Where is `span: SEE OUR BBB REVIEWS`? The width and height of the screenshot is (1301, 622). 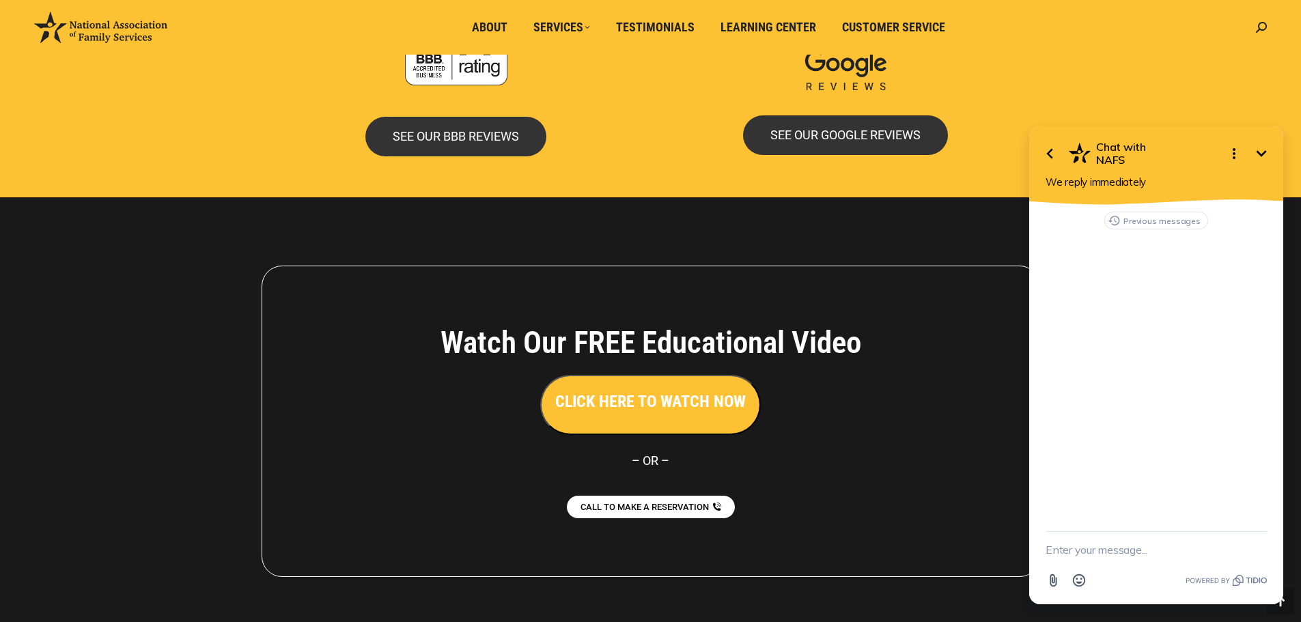 span: SEE OUR BBB REVIEWS is located at coordinates (456, 137).